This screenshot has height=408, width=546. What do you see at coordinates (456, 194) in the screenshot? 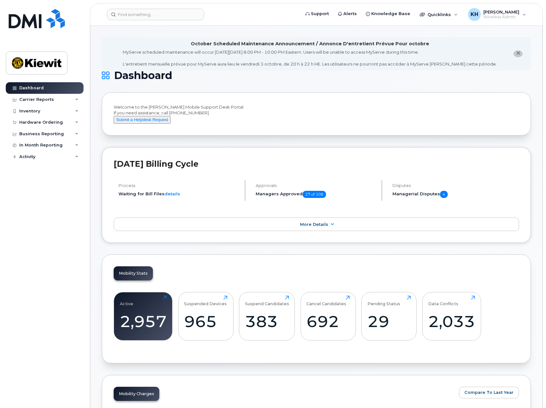
I see `h5: Managerial Disputes` at bounding box center [456, 194].